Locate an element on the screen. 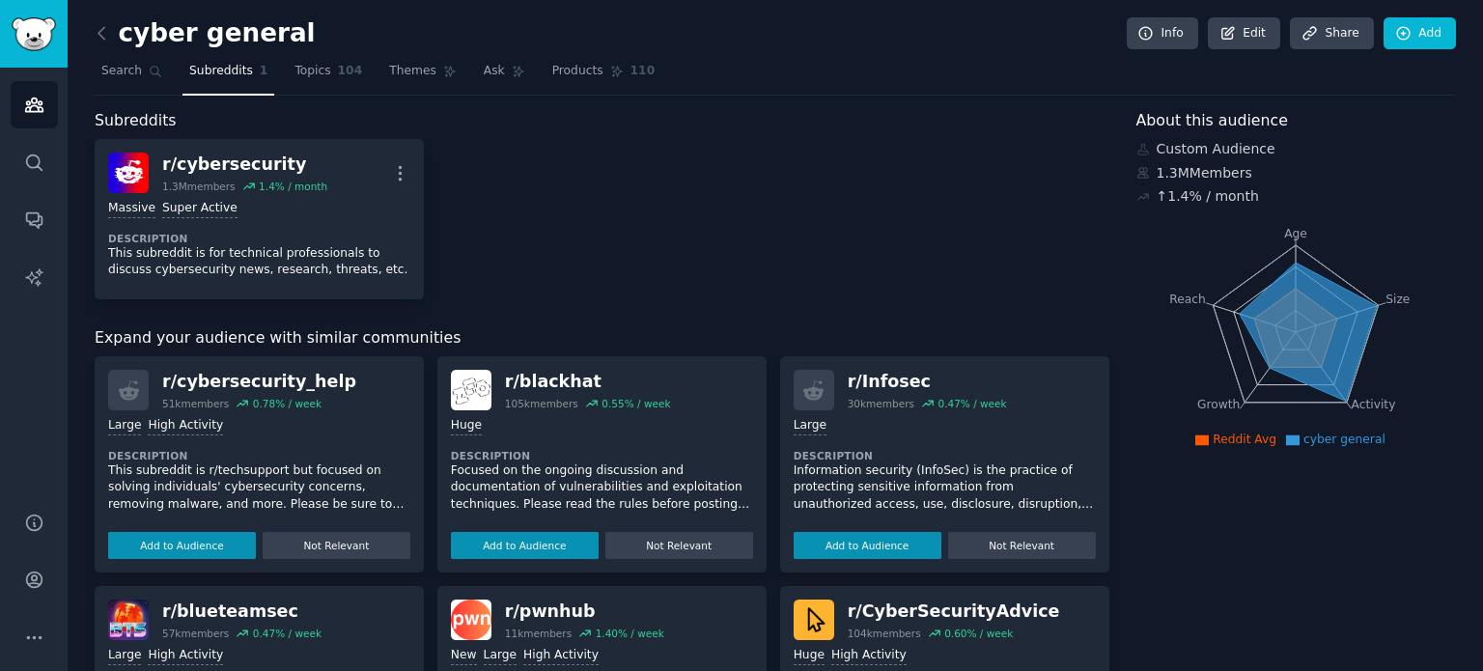  p: This subreddit is for technical professionals to discuss cybersecurity news, research, threats, etc. is located at coordinates (259, 262).